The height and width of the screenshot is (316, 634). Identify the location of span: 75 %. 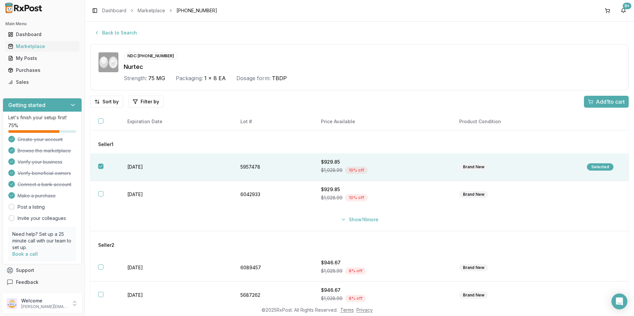
(13, 126).